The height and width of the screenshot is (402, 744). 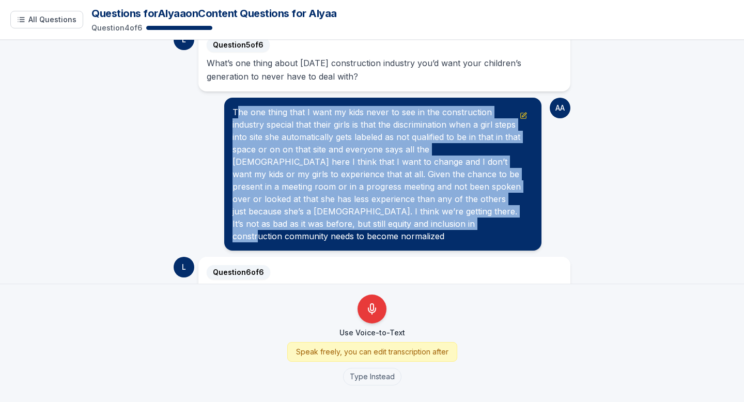 I want to click on button: Use Voice-to-Text, so click(x=372, y=309).